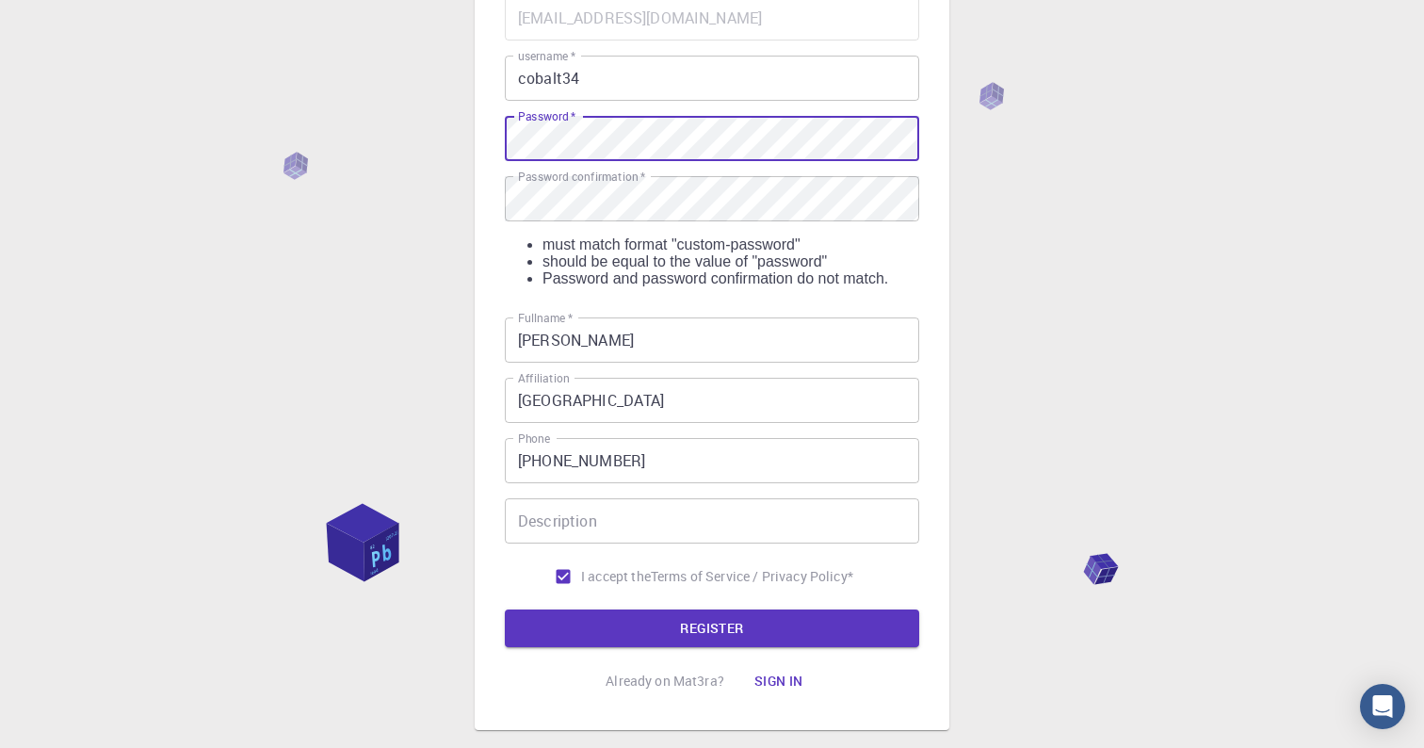 The image size is (1424, 748). Describe the element at coordinates (545, 317) in the screenshot. I see `label: Fullname` at that location.